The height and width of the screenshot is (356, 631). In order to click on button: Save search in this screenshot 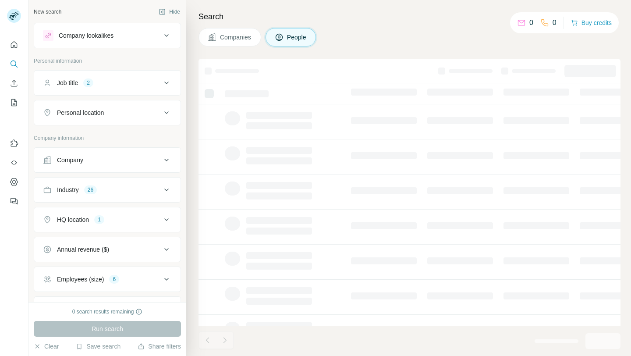, I will do `click(98, 346)`.